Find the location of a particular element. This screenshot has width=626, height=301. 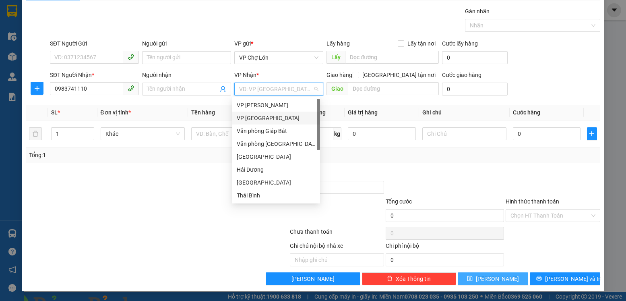

button: delete is located at coordinates (35, 134).